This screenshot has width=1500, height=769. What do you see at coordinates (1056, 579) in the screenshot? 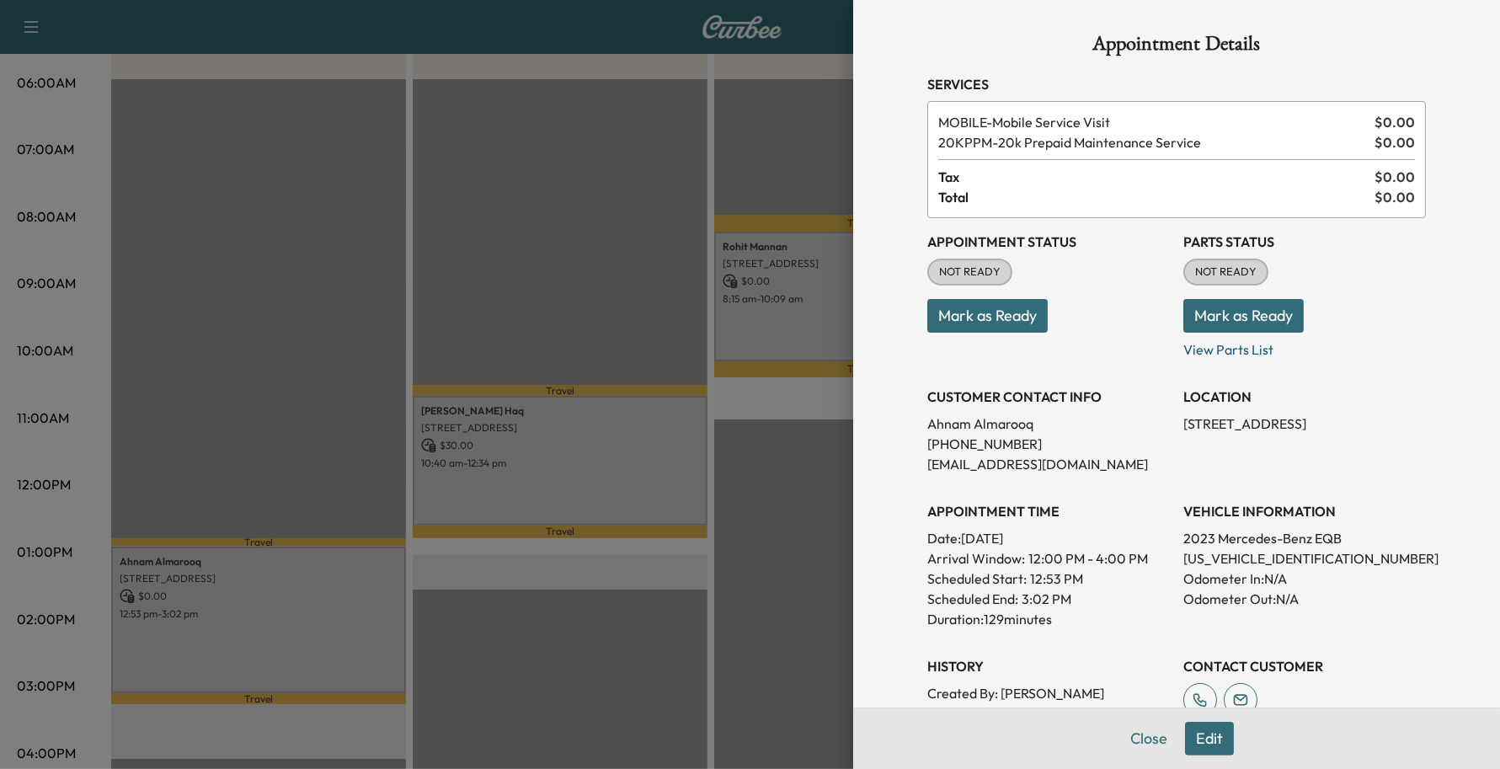
I see `p: 12:53 PM` at bounding box center [1056, 579].